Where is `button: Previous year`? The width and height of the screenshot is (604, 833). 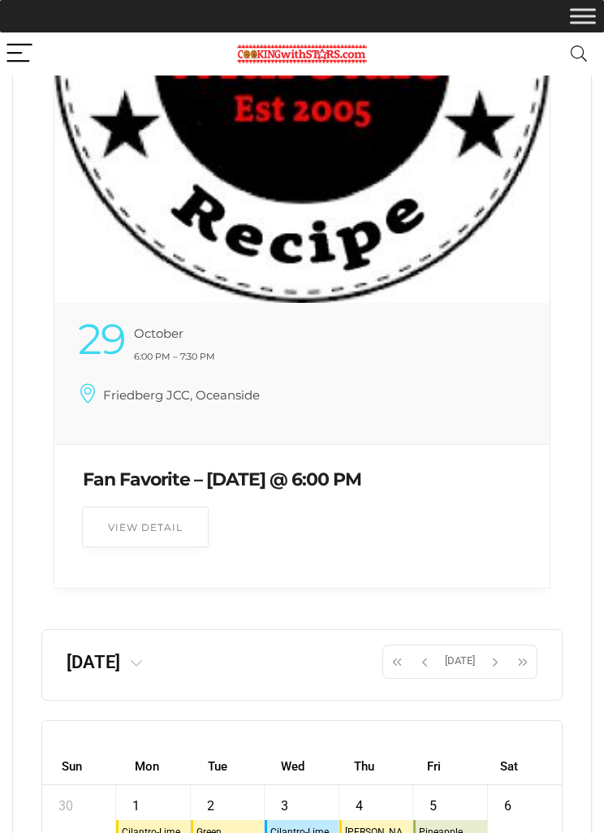
button: Previous year is located at coordinates (396, 661).